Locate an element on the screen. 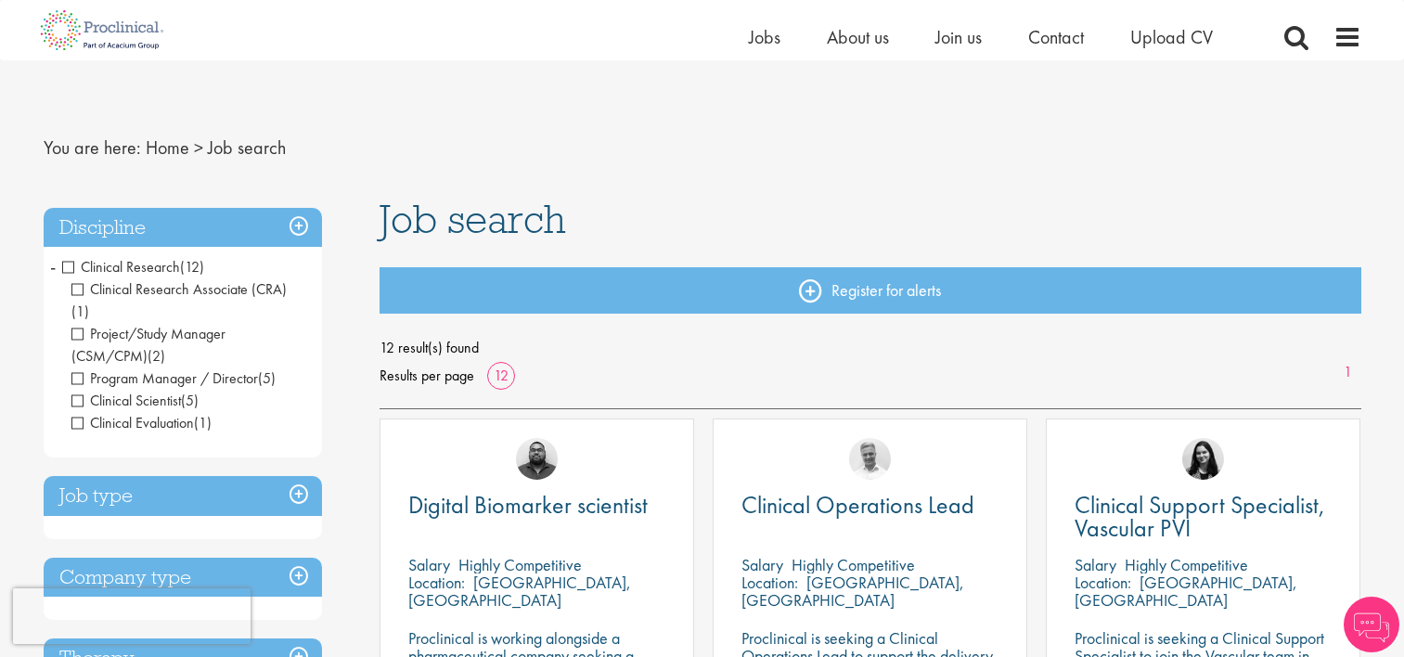 Image resolution: width=1404 pixels, height=657 pixels. span: Digital Biomarker scientist is located at coordinates (528, 505).